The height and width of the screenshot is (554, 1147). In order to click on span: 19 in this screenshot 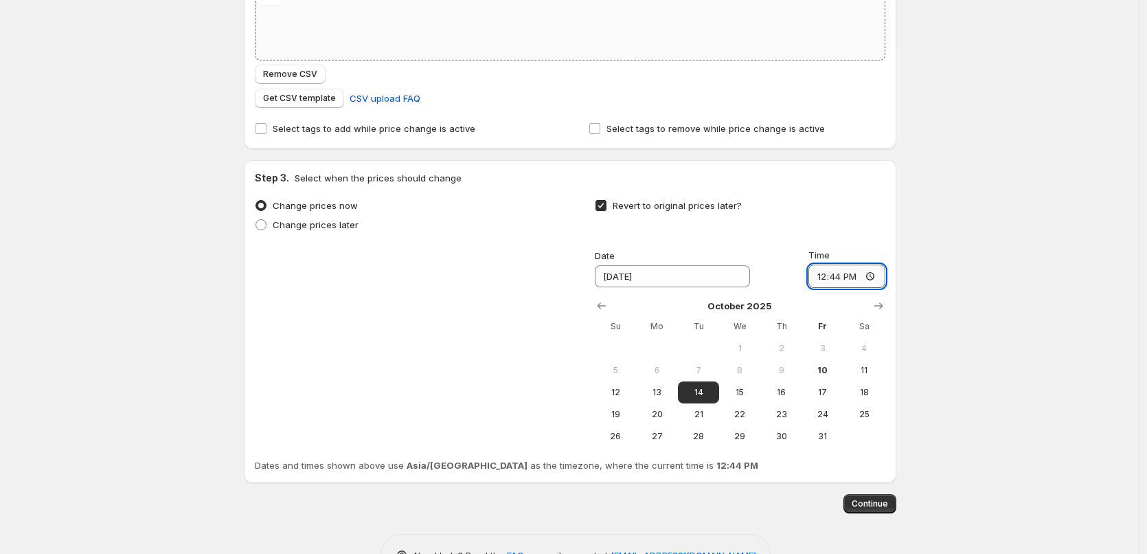, I will do `click(616, 414)`.